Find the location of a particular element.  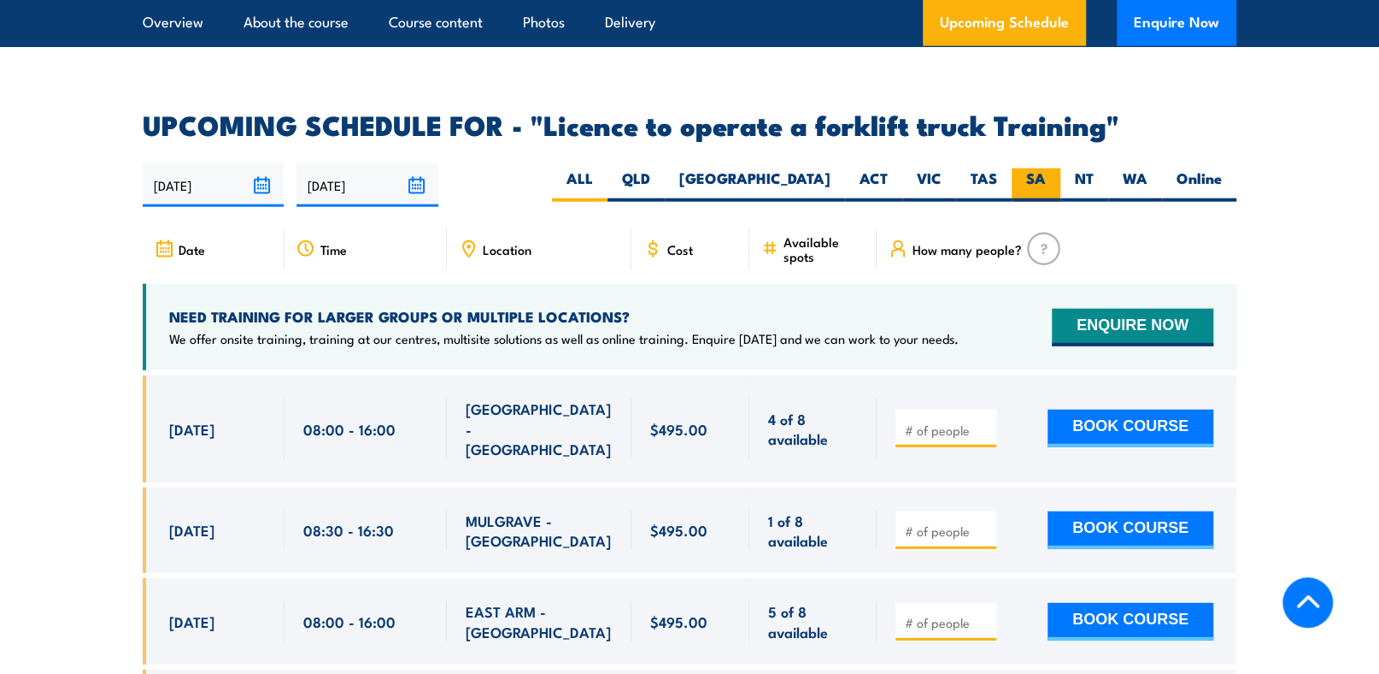

label: ACT is located at coordinates (874, 185).